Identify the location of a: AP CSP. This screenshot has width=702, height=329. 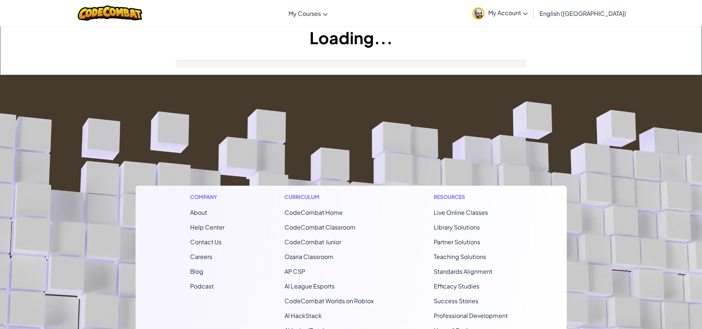
(295, 271).